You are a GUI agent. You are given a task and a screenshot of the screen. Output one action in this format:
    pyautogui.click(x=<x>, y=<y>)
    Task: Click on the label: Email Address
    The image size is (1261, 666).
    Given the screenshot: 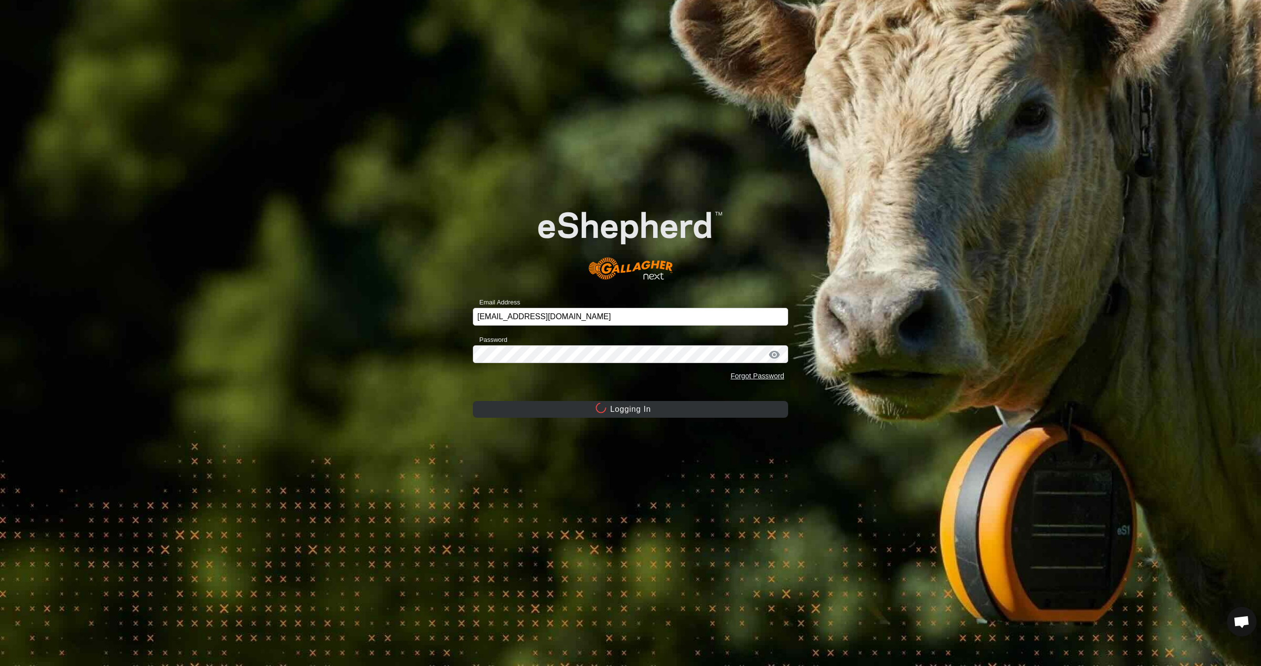 What is the action you would take?
    pyautogui.click(x=497, y=303)
    